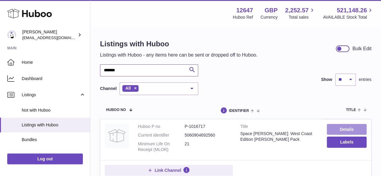  What do you see at coordinates (208, 135) in the screenshot?
I see `dd: 5060904692560` at bounding box center [208, 135].